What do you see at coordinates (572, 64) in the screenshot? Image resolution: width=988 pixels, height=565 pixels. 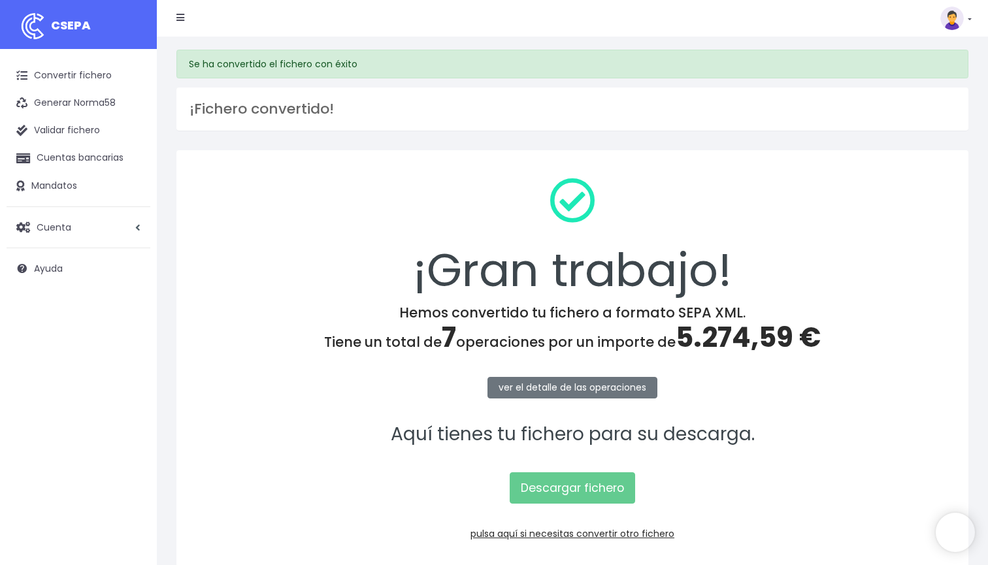 I see `div: Se ha convertido el fichero con éxito` at bounding box center [572, 64].